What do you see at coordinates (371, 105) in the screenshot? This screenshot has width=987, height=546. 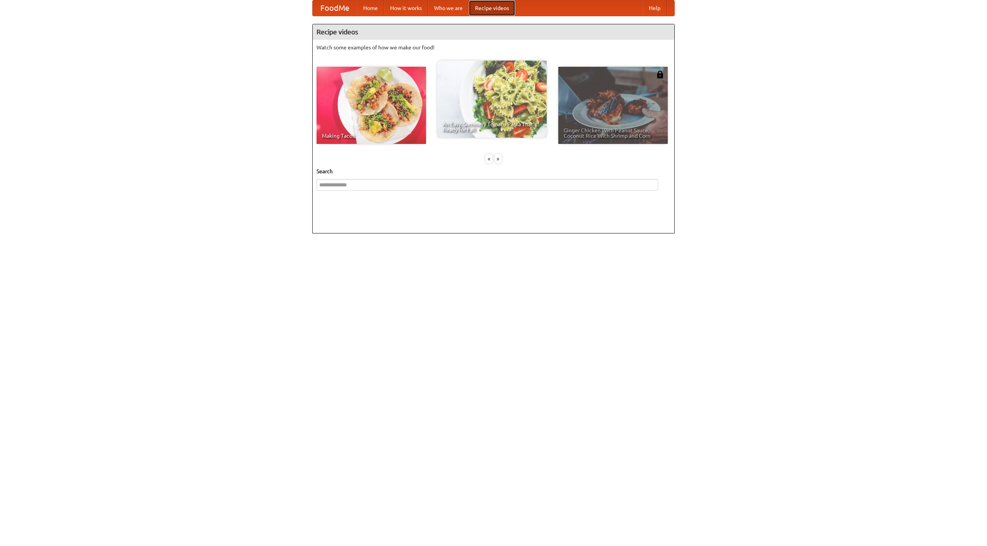 I see `a: Making Tacos` at bounding box center [371, 105].